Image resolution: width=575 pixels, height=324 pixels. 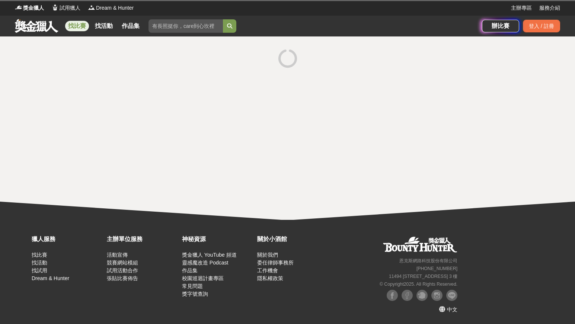 I want to click on a: Logo試用獵人, so click(x=66, y=8).